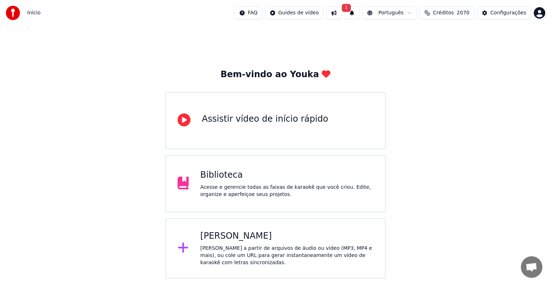 Image resolution: width=551 pixels, height=285 pixels. Describe the element at coordinates (248, 13) in the screenshot. I see `button: FAQ` at that location.